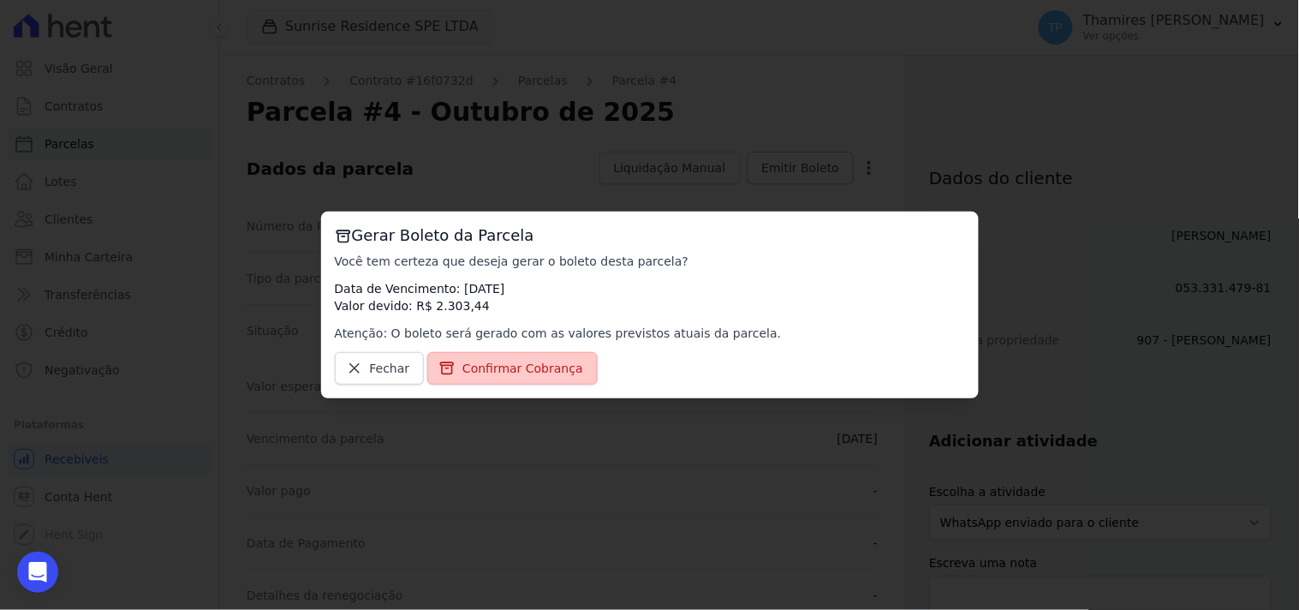 The height and width of the screenshot is (610, 1299). What do you see at coordinates (522, 368) in the screenshot?
I see `span: Confirmar Cobrança` at bounding box center [522, 368].